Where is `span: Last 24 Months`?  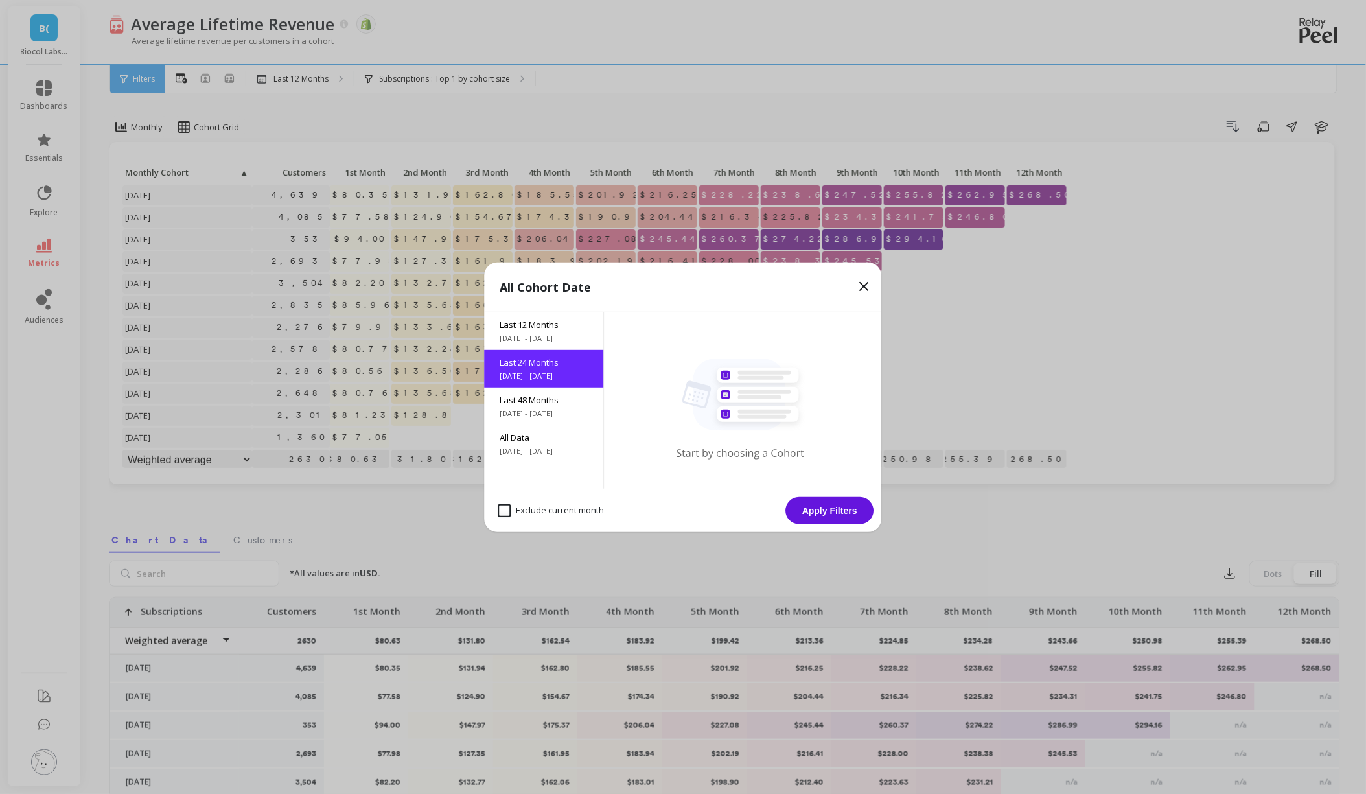 span: Last 24 Months is located at coordinates (544, 362).